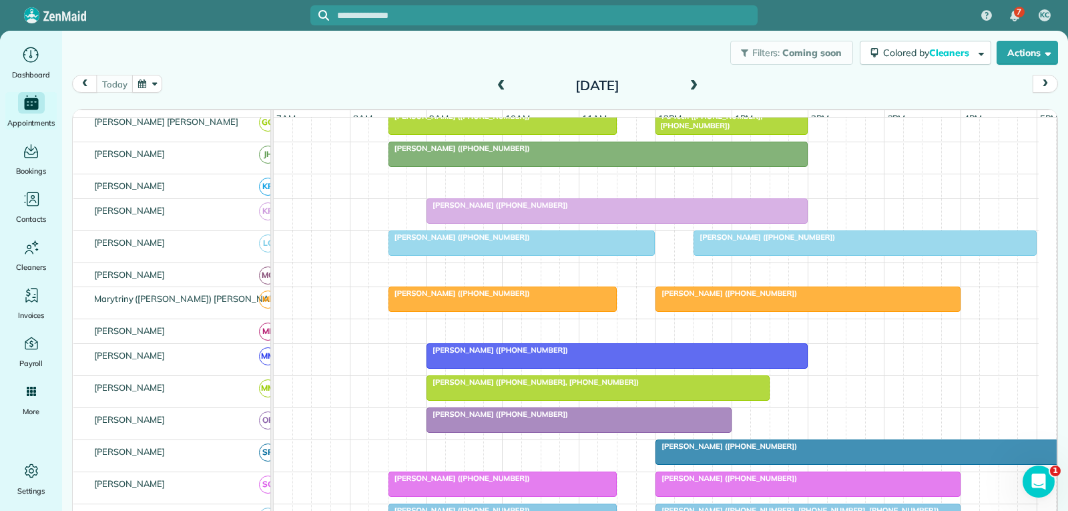 This screenshot has height=511, width=1068. What do you see at coordinates (1028, 53) in the screenshot?
I see `button: Actions` at bounding box center [1028, 53].